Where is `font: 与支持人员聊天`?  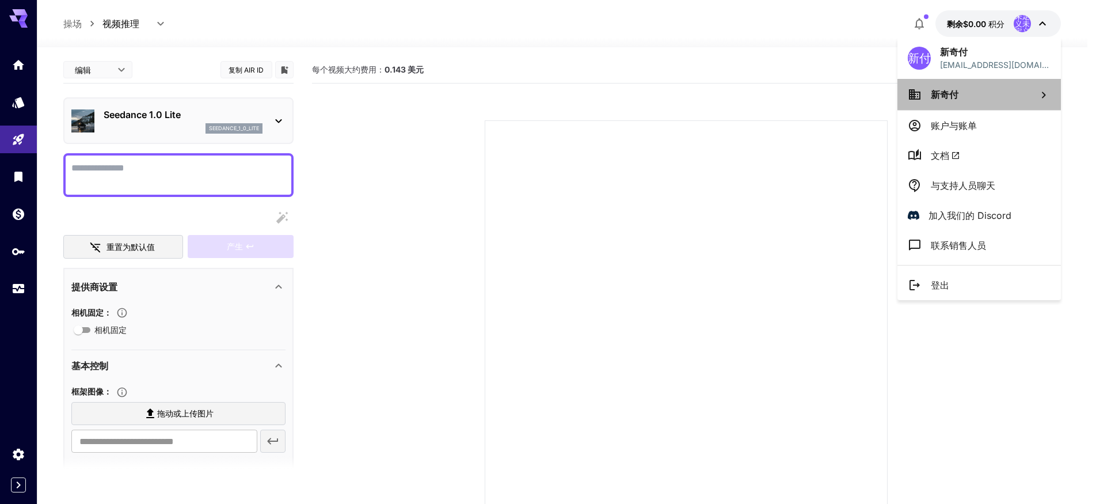 font: 与支持人员聊天 is located at coordinates (963, 185).